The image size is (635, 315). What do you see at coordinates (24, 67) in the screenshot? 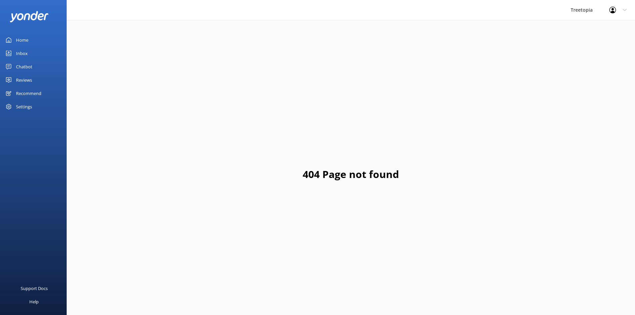
I see `div: Chatbot` at bounding box center [24, 67].